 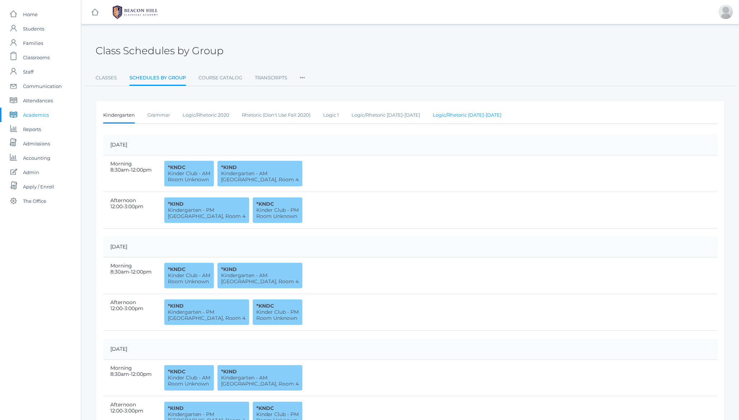 I want to click on span: Students, so click(x=33, y=29).